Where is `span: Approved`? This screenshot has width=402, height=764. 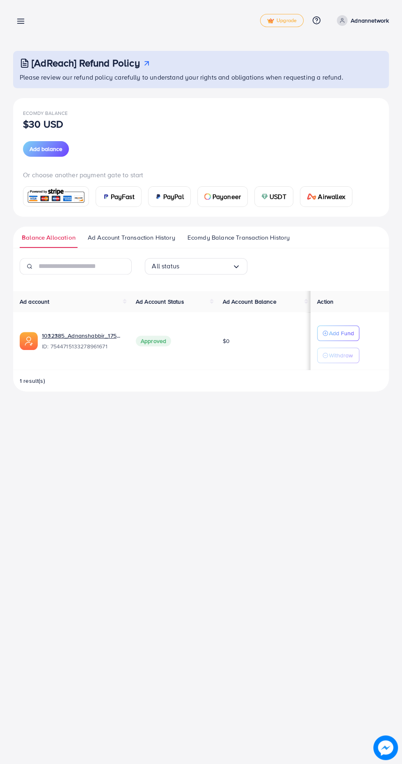
span: Approved is located at coordinates (153, 341).